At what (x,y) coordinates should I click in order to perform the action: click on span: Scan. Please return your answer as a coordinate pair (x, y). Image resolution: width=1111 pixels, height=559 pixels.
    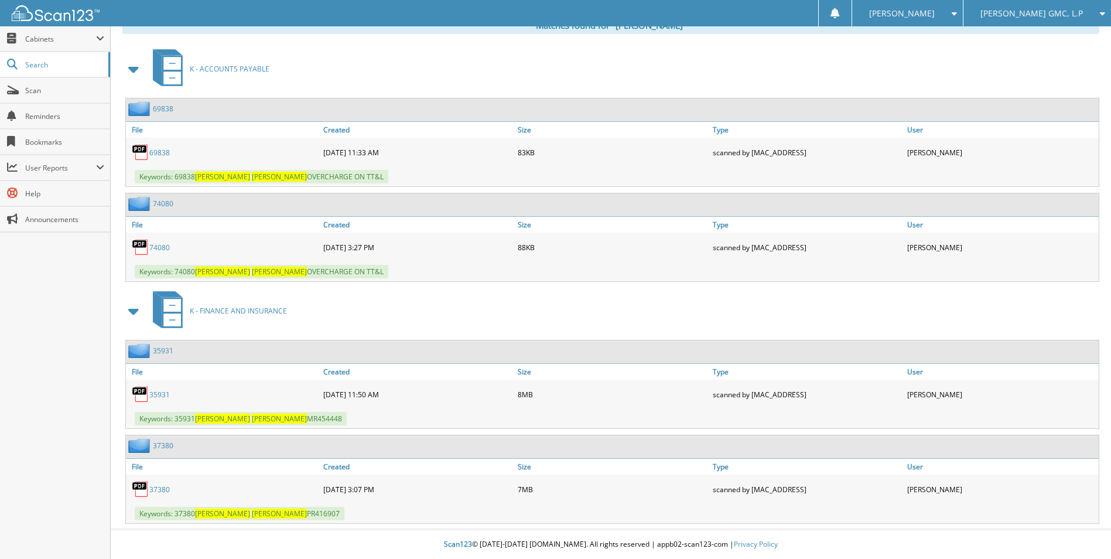
    Looking at the image, I should click on (64, 90).